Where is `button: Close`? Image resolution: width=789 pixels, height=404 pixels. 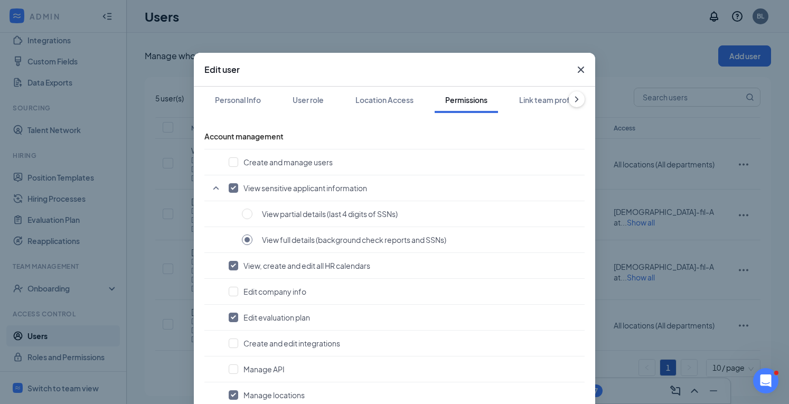 button: Close is located at coordinates (581, 70).